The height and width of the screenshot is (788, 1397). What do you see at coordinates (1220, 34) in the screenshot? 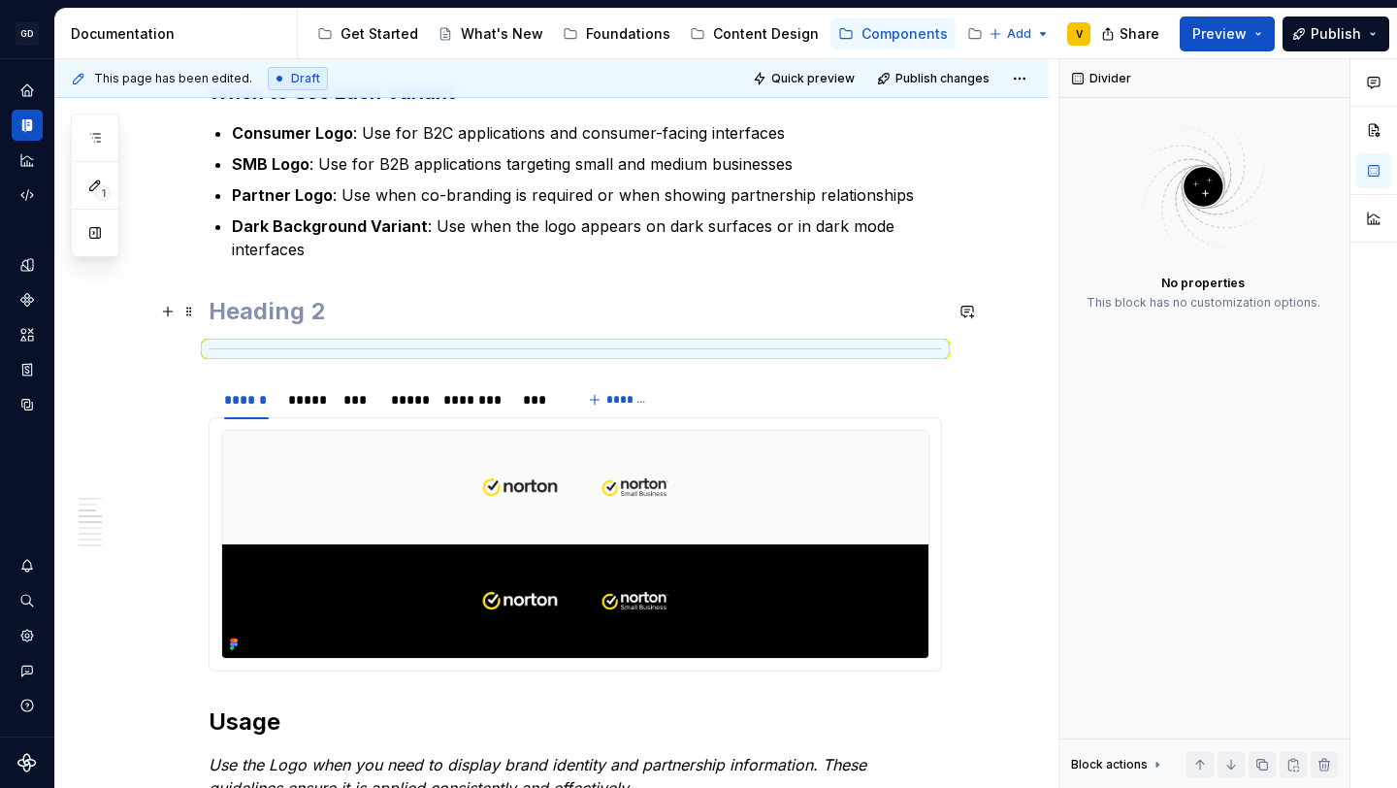
I see `span: Preview` at bounding box center [1220, 34].